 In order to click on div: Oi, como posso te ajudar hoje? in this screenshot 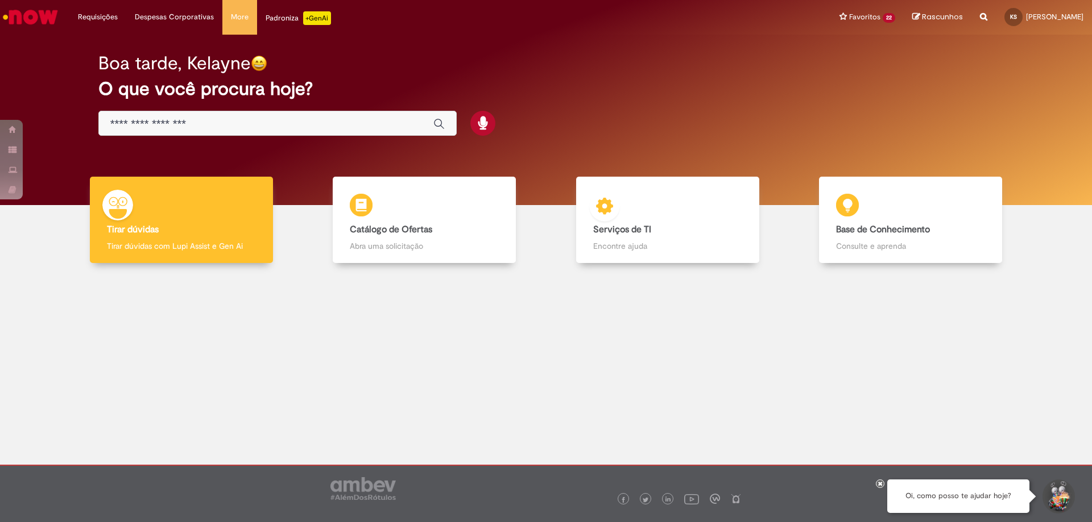, I will do `click(958, 496)`.